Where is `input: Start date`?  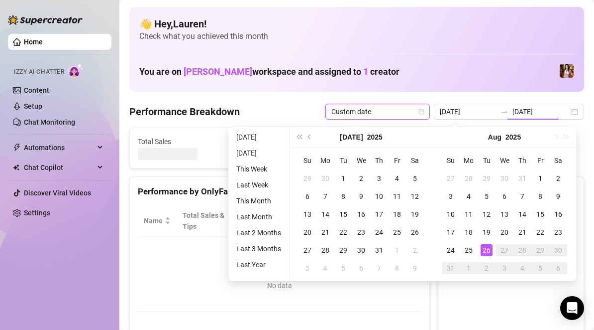 input: Start date is located at coordinates (469, 112).